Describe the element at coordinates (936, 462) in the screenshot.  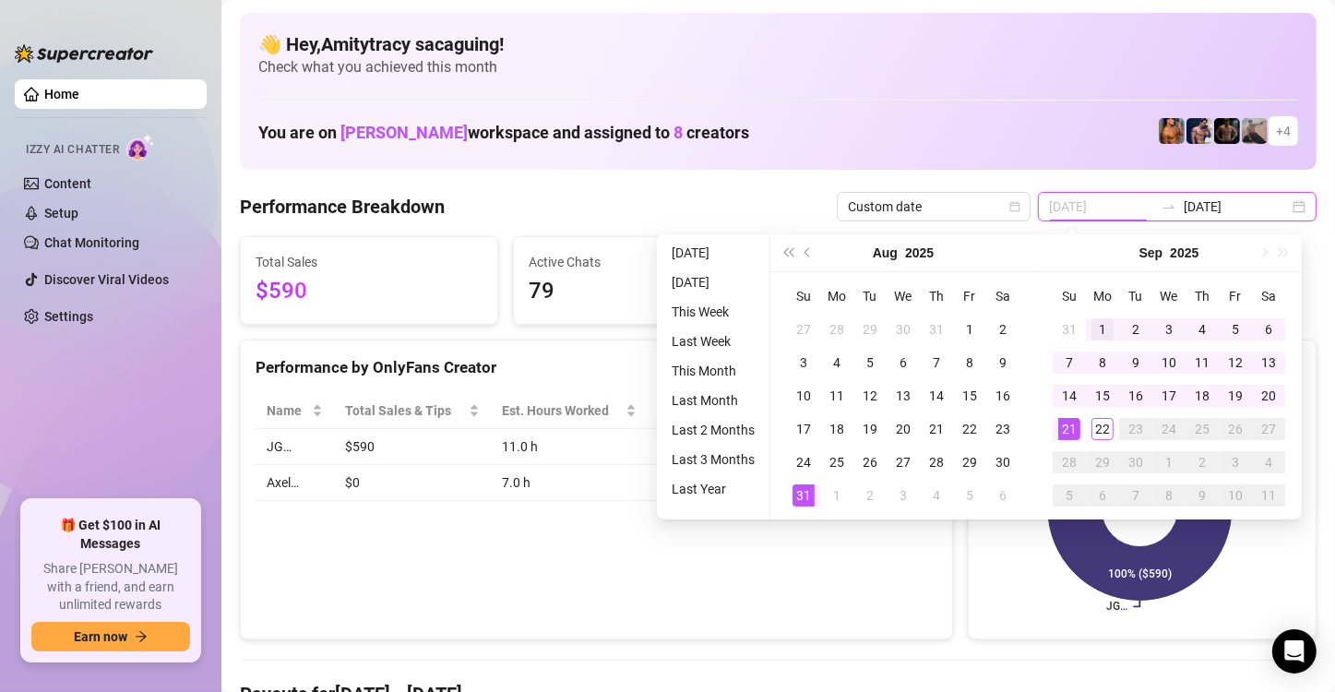
I see `td: 2025-08-28` at that location.